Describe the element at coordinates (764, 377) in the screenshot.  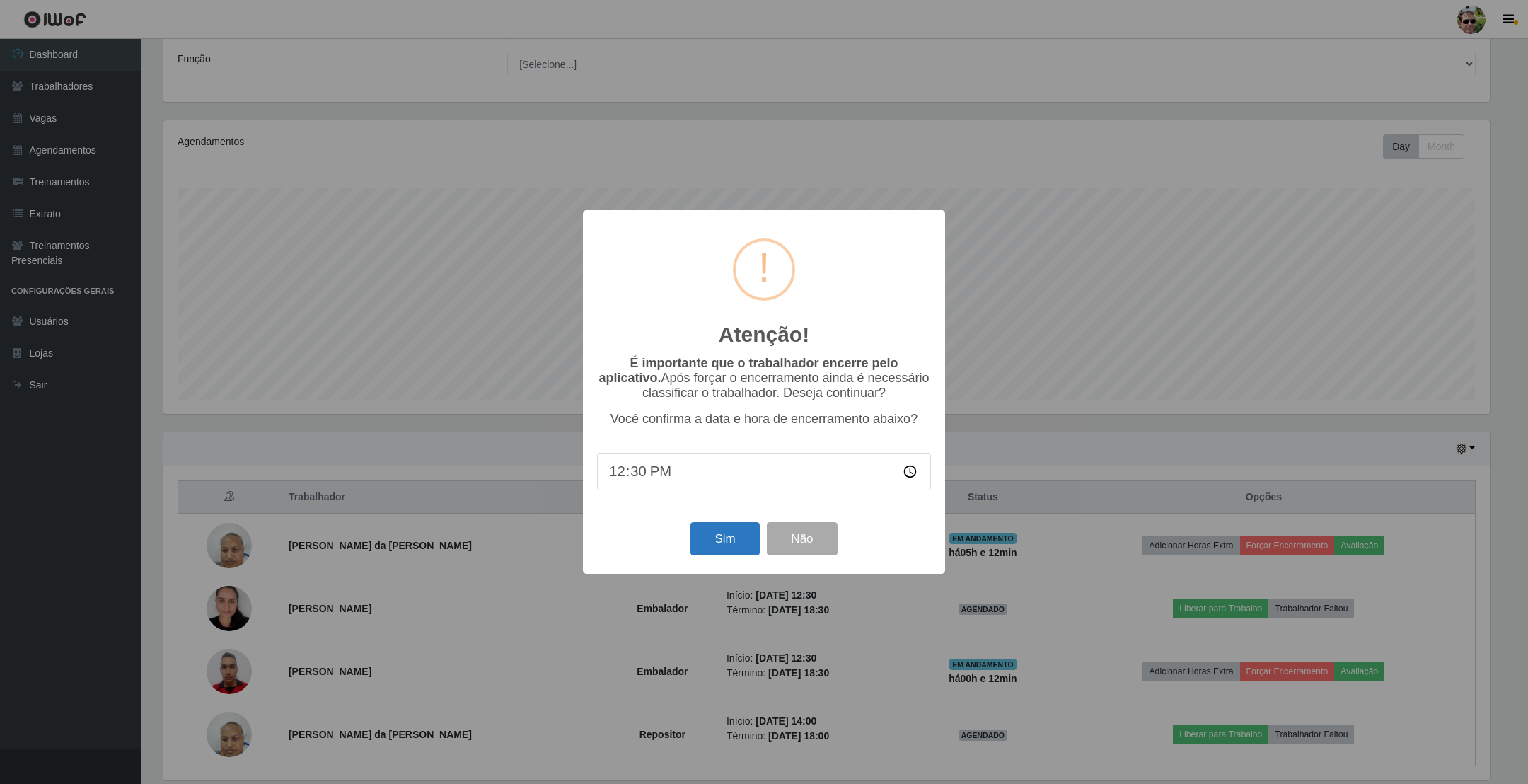
I see `p: Após forçar o encerramento ainda é necessário classificar o trabalhador. Deseja continuar?` at that location.